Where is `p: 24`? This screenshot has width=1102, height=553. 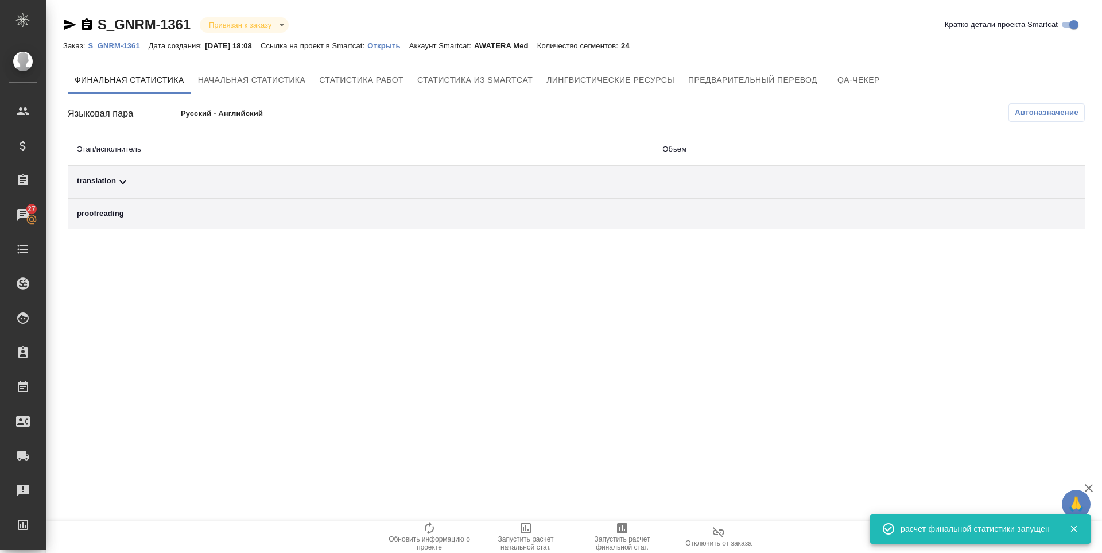
p: 24 is located at coordinates (629, 45).